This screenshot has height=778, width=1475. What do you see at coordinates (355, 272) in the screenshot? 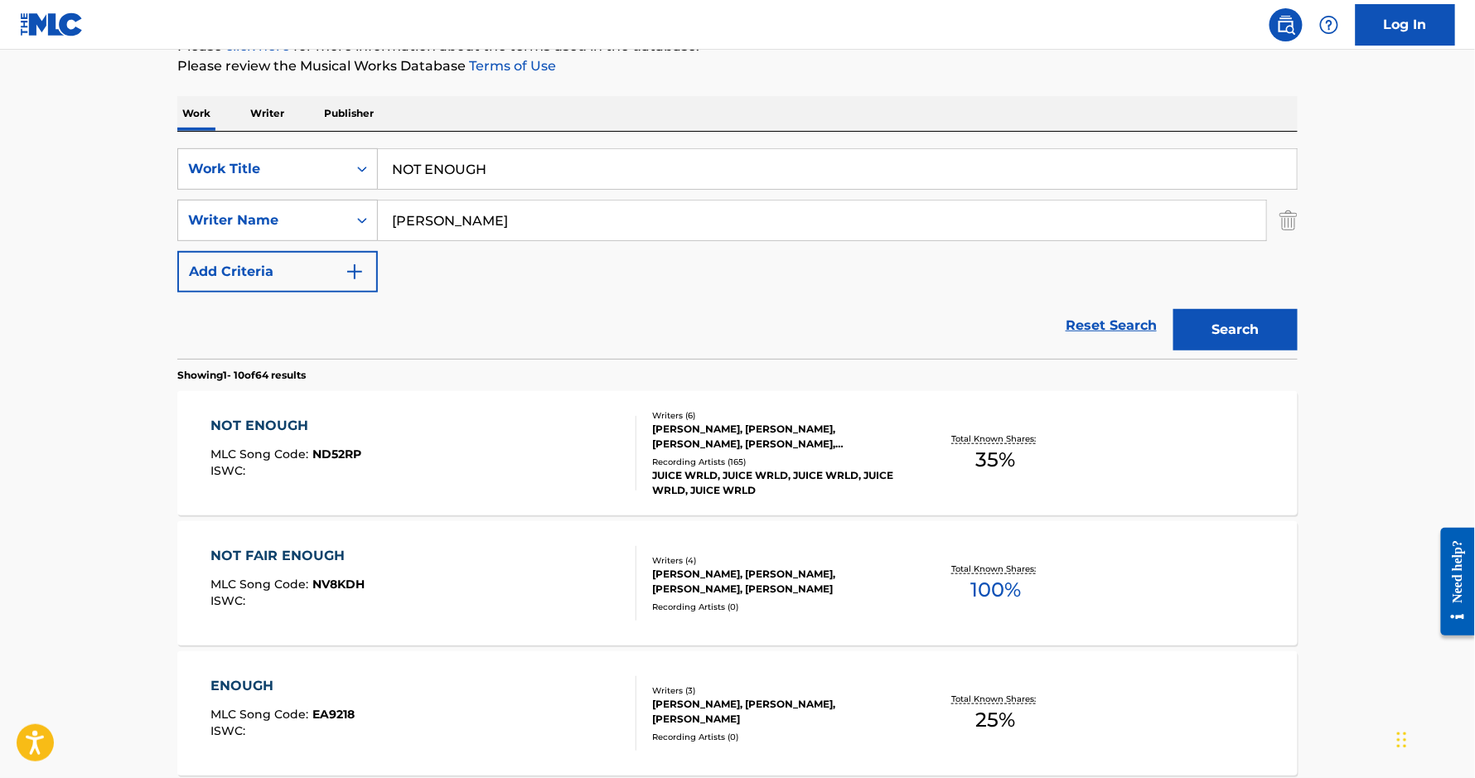
I see `img: 9d2ae6d4665cec9f34b9.svg` at bounding box center [355, 272].